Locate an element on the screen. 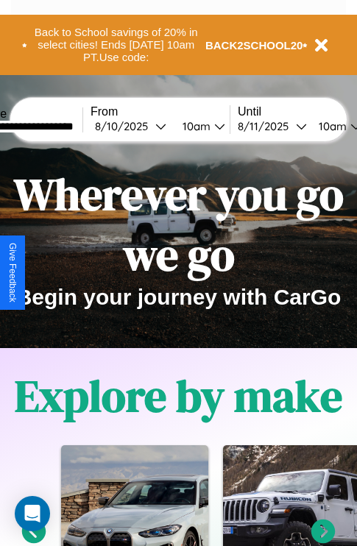  div: 8 / 11 / 2025 is located at coordinates (266, 126).